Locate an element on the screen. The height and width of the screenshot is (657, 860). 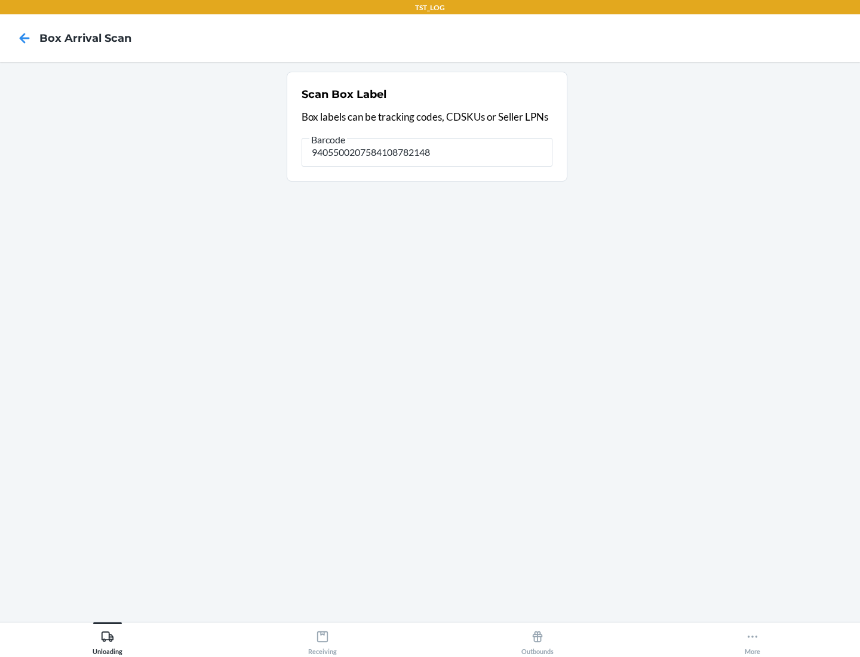
h2: Scan Box Label is located at coordinates (344, 94).